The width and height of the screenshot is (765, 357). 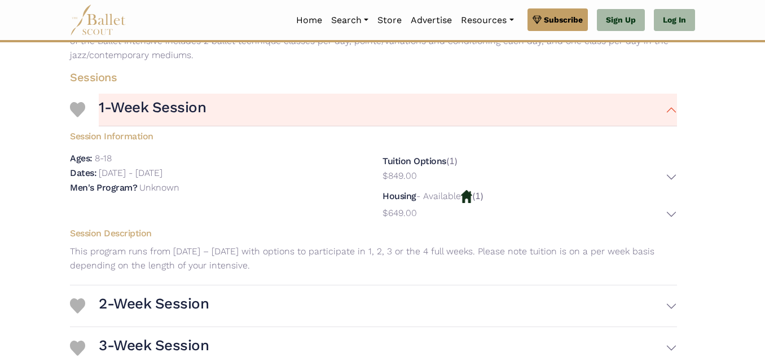 I want to click on button: 1-Week Session, so click(x=388, y=110).